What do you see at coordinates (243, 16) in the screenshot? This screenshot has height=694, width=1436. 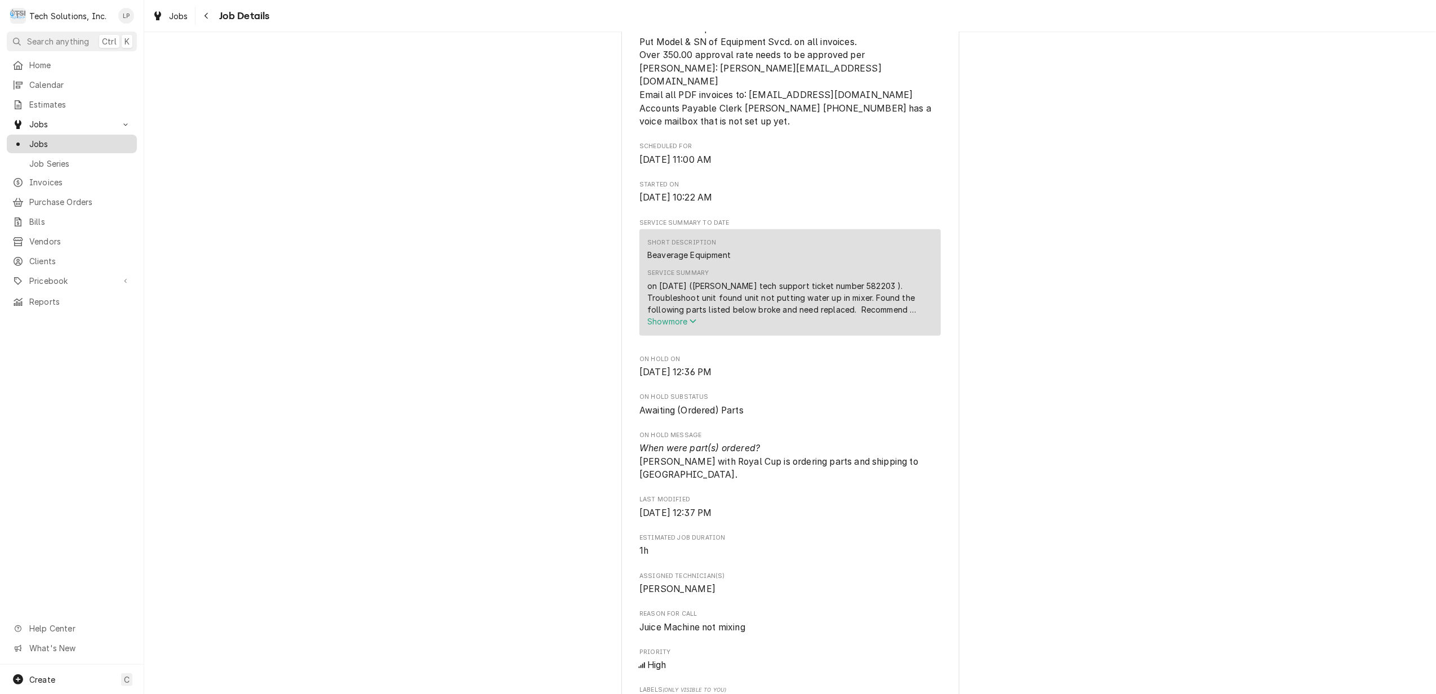 I see `span: Job Details` at bounding box center [243, 16].